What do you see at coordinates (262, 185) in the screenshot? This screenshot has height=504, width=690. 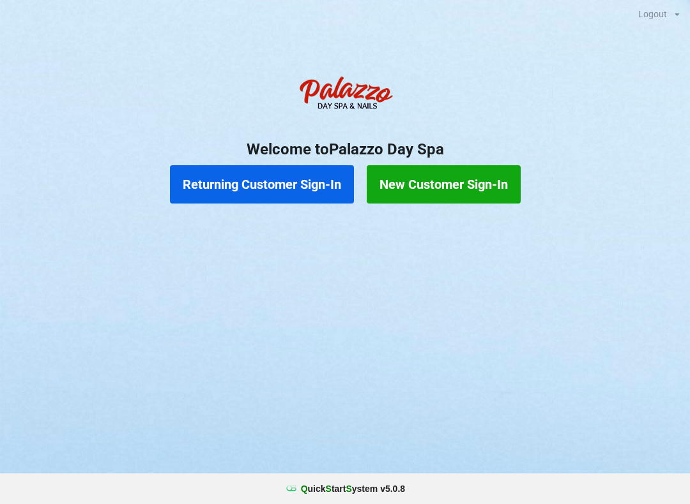 I see `button: Returning Customer Sign-In` at bounding box center [262, 185].